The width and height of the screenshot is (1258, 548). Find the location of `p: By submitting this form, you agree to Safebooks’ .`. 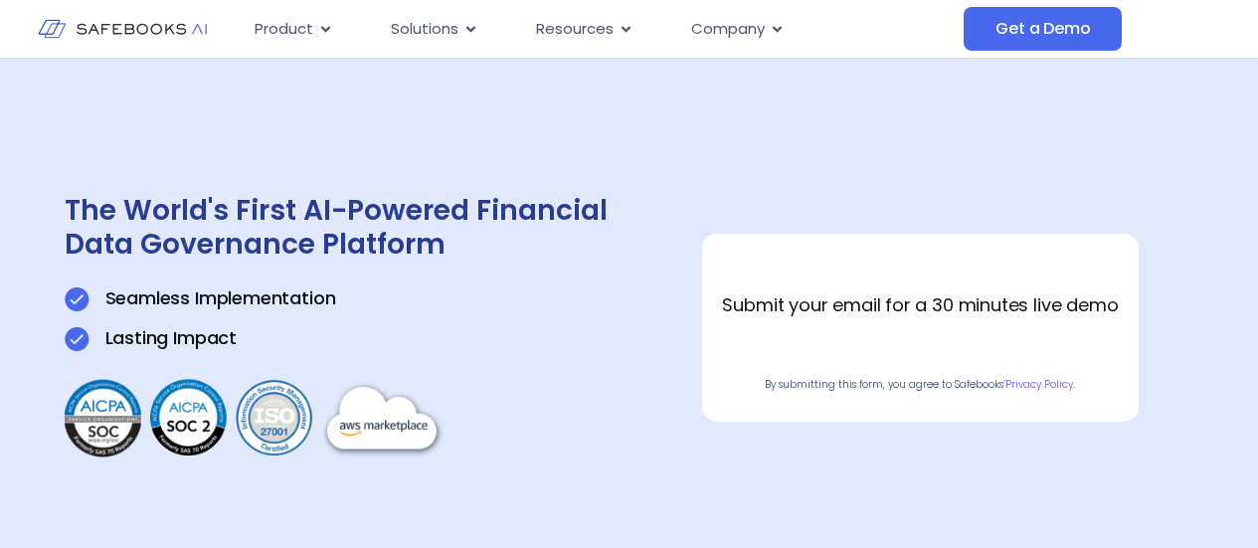

p: By submitting this form, you agree to Safebooks’ . is located at coordinates (920, 384).